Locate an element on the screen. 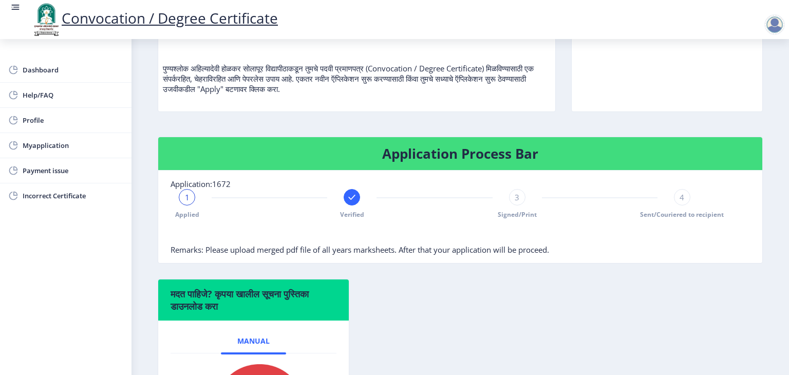  span: Dashboard is located at coordinates (73, 70).